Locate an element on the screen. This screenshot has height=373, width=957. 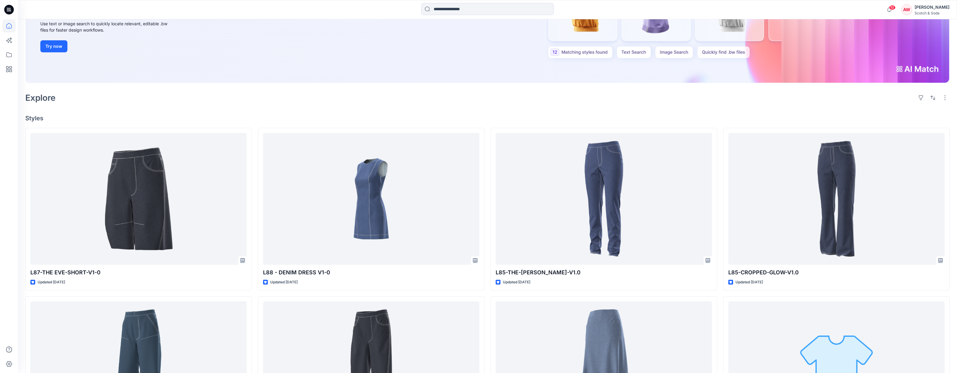
p: L85-CROPPED-GLOW-V1.0 is located at coordinates (836, 273).